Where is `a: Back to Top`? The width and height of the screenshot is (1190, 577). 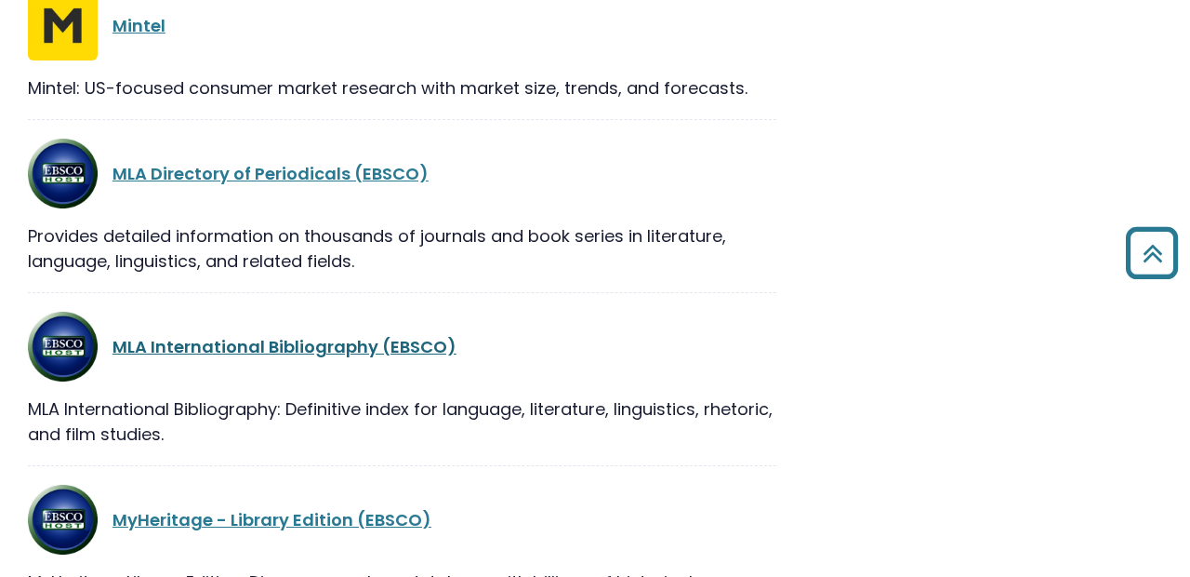
a: Back to Top is located at coordinates (1152, 252).